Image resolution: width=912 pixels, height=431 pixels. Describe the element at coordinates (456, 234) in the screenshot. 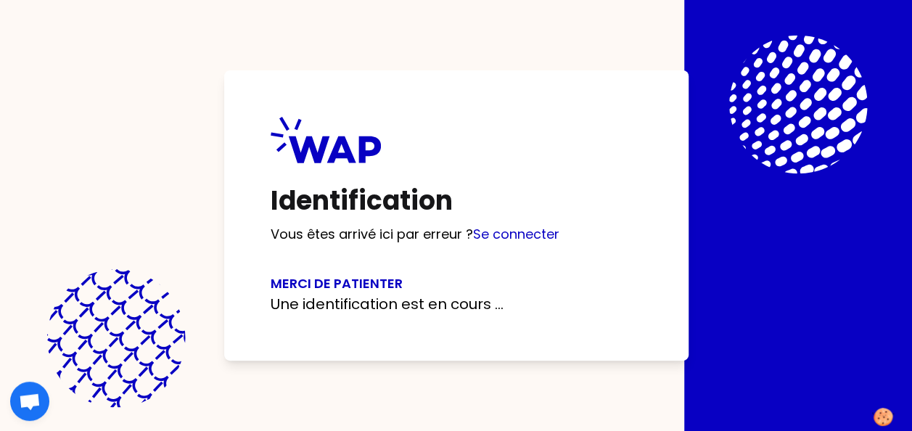

I see `p: Vous êtes arrivé ici par erreur ?` at that location.